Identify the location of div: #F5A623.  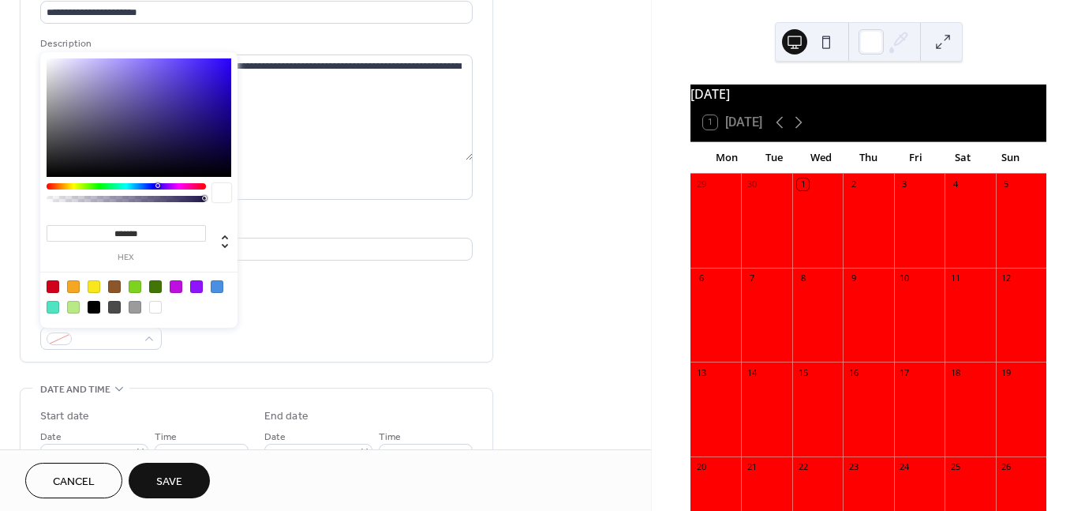
(73, 286).